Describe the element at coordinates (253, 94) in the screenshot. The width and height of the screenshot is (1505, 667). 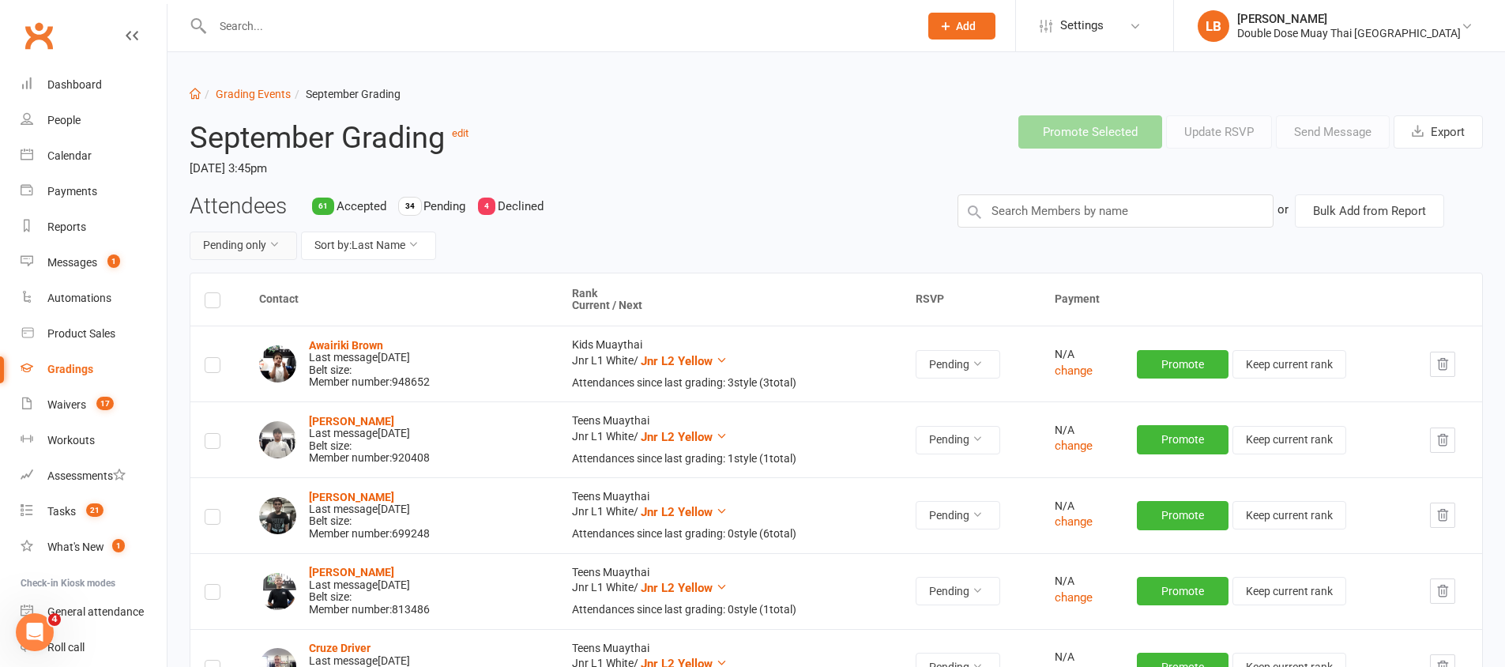
I see `a: Grading Events` at that location.